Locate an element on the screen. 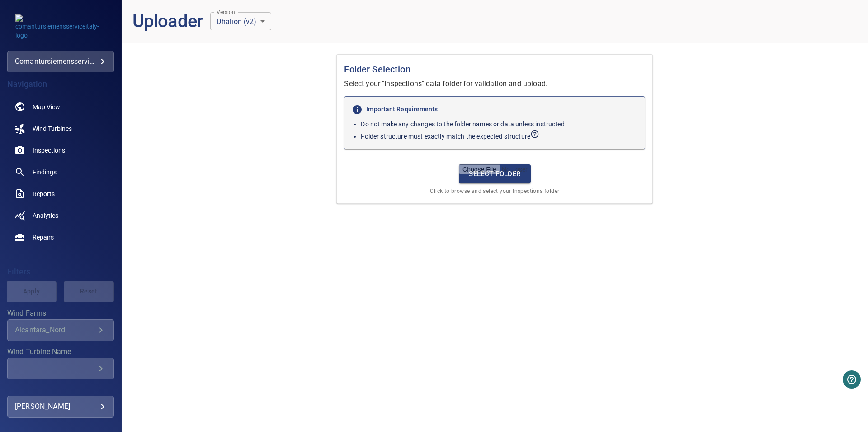 The image size is (868, 432). div: Dhalion (v2) is located at coordinates (241, 21).